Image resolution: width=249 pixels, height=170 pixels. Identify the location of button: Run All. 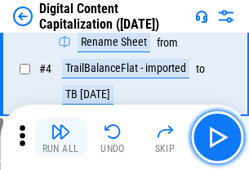
(61, 137).